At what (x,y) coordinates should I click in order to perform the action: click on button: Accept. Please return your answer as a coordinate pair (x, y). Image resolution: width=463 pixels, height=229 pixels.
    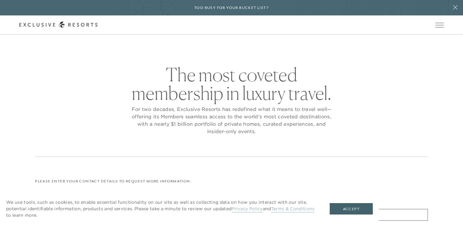
    Looking at the image, I should click on (351, 209).